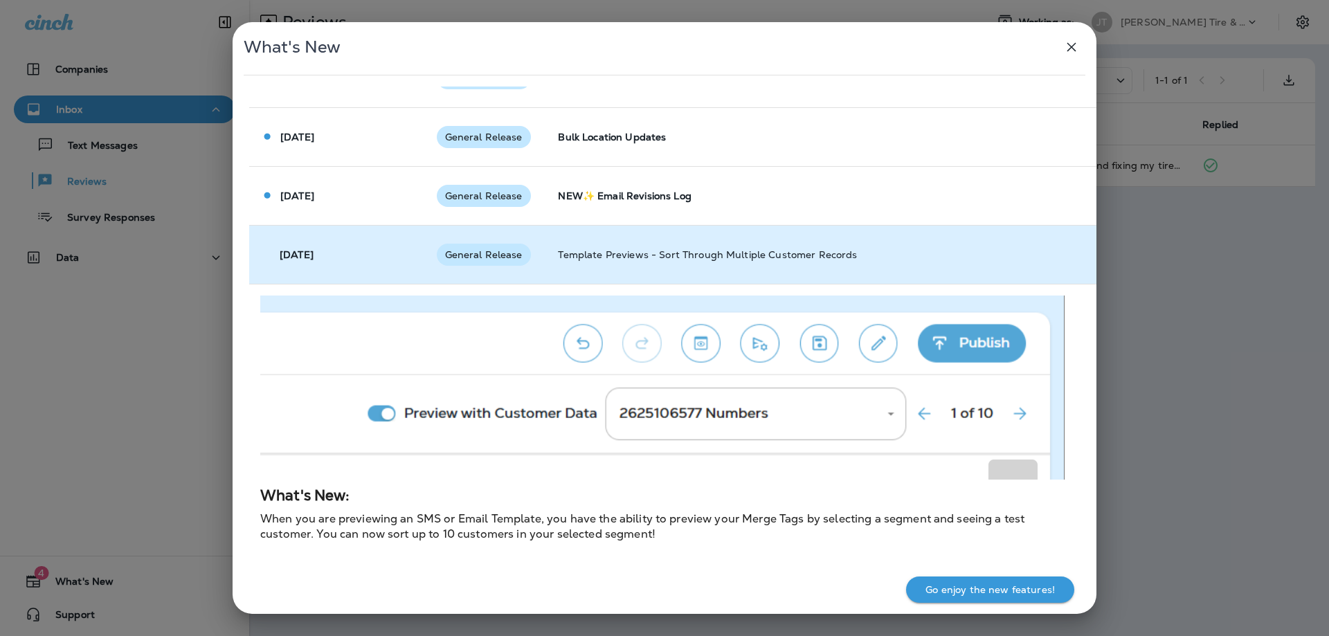 This screenshot has height=636, width=1329. What do you see at coordinates (663, 388) in the screenshot?
I see `img: BwxYKg3OibYxAAAAAElFTkSuQmCC` at bounding box center [663, 388].